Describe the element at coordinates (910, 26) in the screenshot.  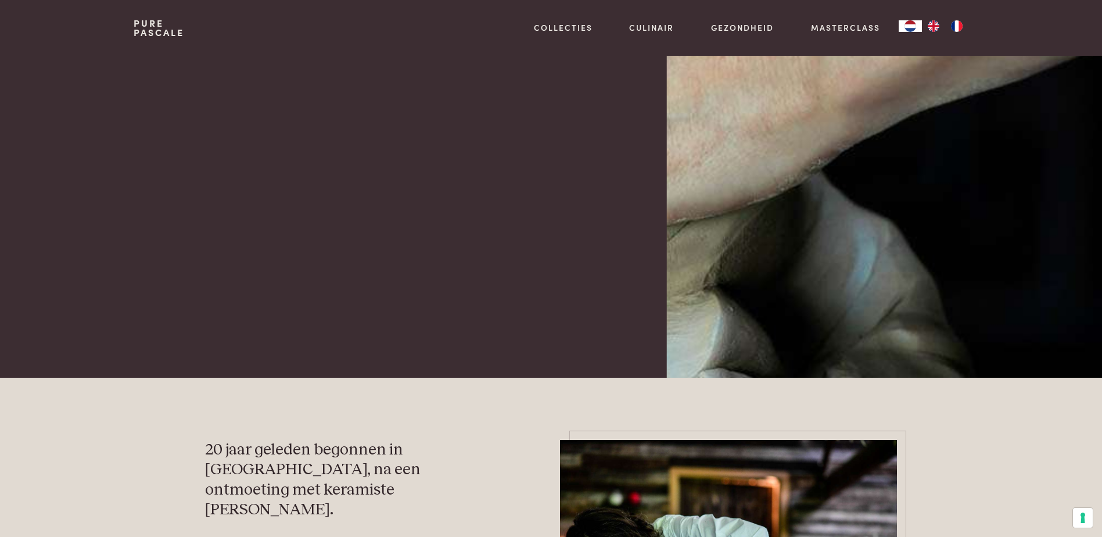
I see `div: Language` at that location.